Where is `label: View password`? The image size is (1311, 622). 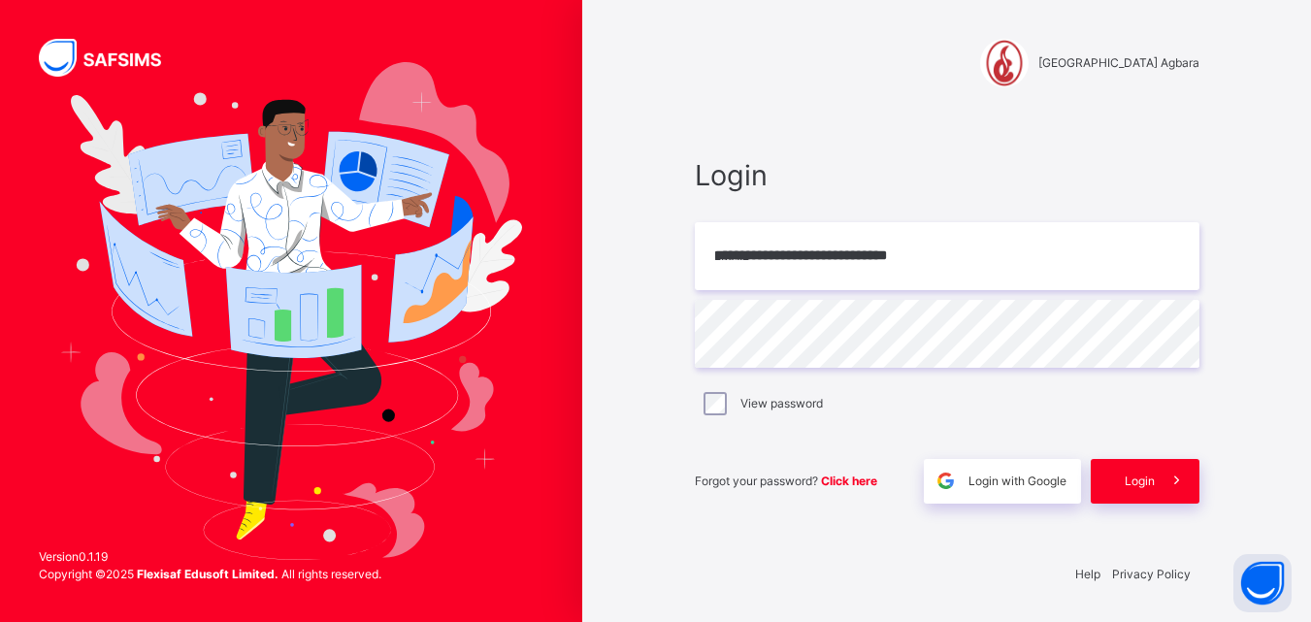 label: View password is located at coordinates (781, 404).